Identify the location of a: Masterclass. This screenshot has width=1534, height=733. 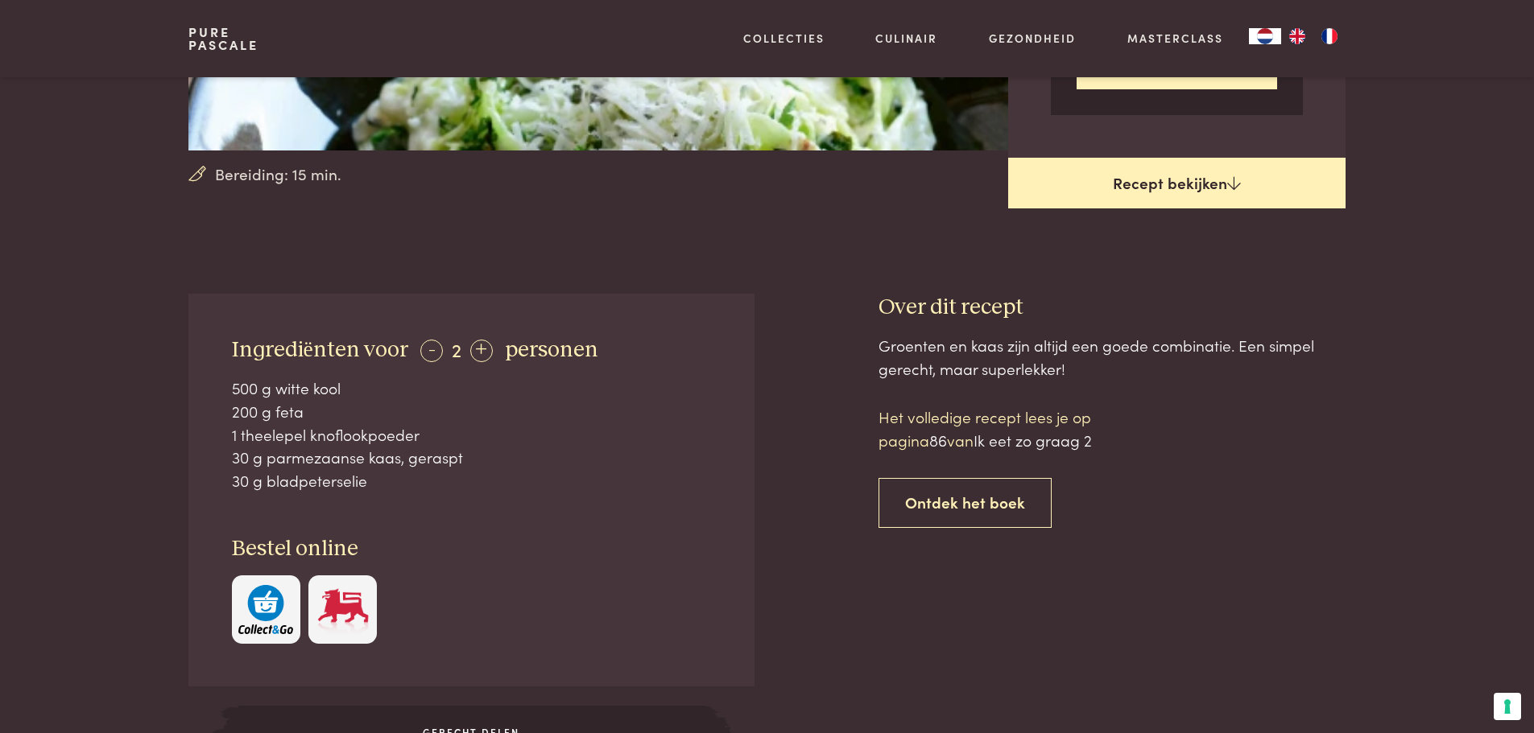
(1175, 38).